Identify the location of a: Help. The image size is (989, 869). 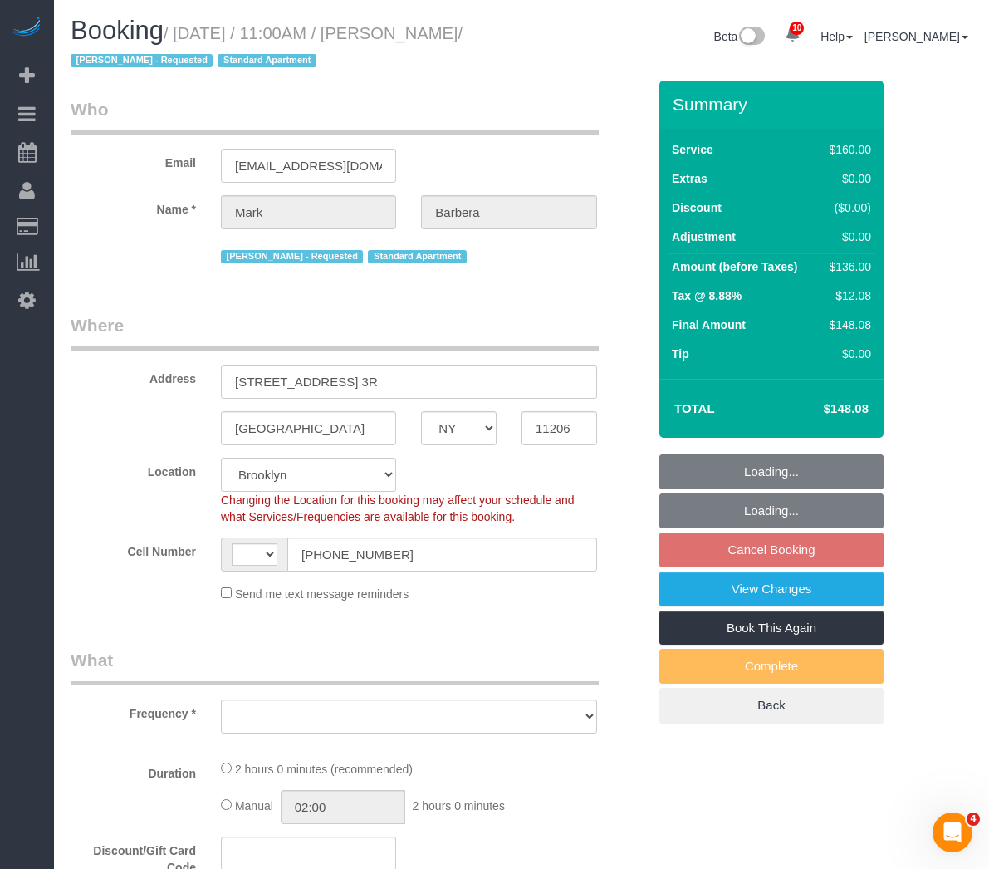
(836, 37).